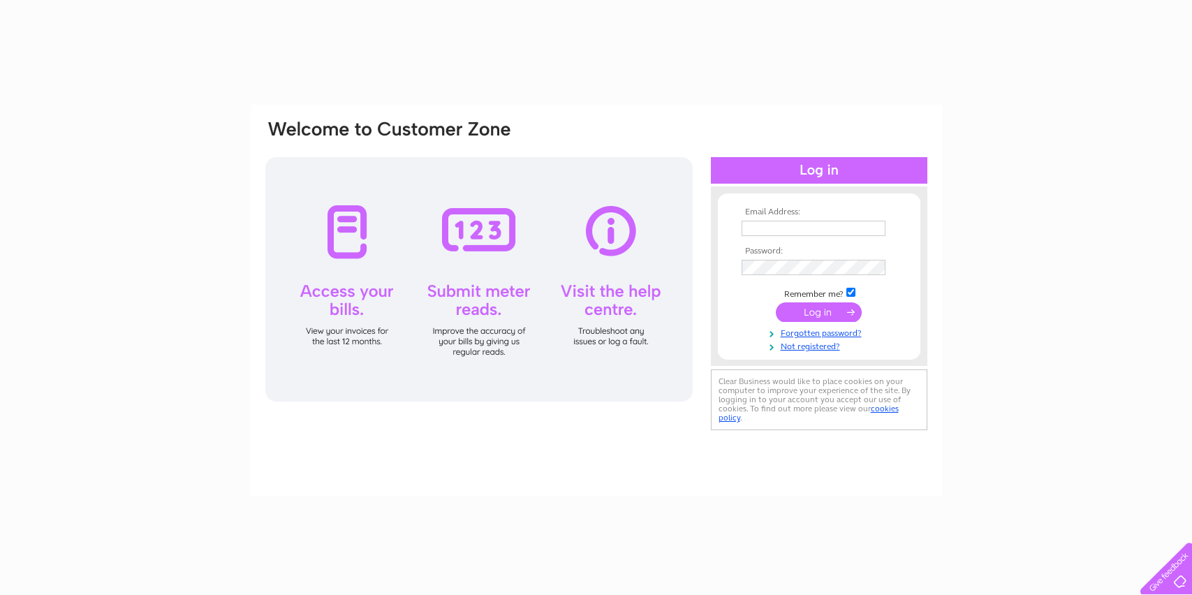 The height and width of the screenshot is (595, 1192). What do you see at coordinates (819, 293) in the screenshot?
I see `td: Remember me?` at bounding box center [819, 293].